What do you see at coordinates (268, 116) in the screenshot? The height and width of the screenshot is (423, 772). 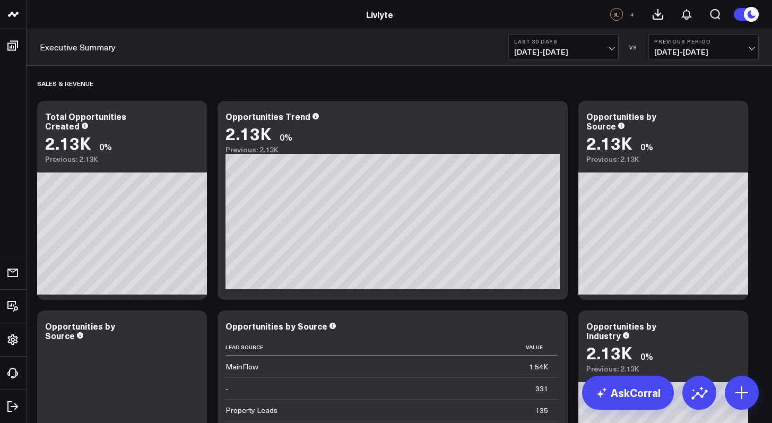 I see `div: Opportunities Trend` at bounding box center [268, 116].